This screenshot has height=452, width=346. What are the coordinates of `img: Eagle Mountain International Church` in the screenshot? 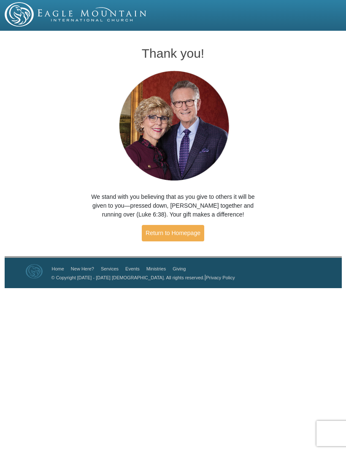 It's located at (34, 271).